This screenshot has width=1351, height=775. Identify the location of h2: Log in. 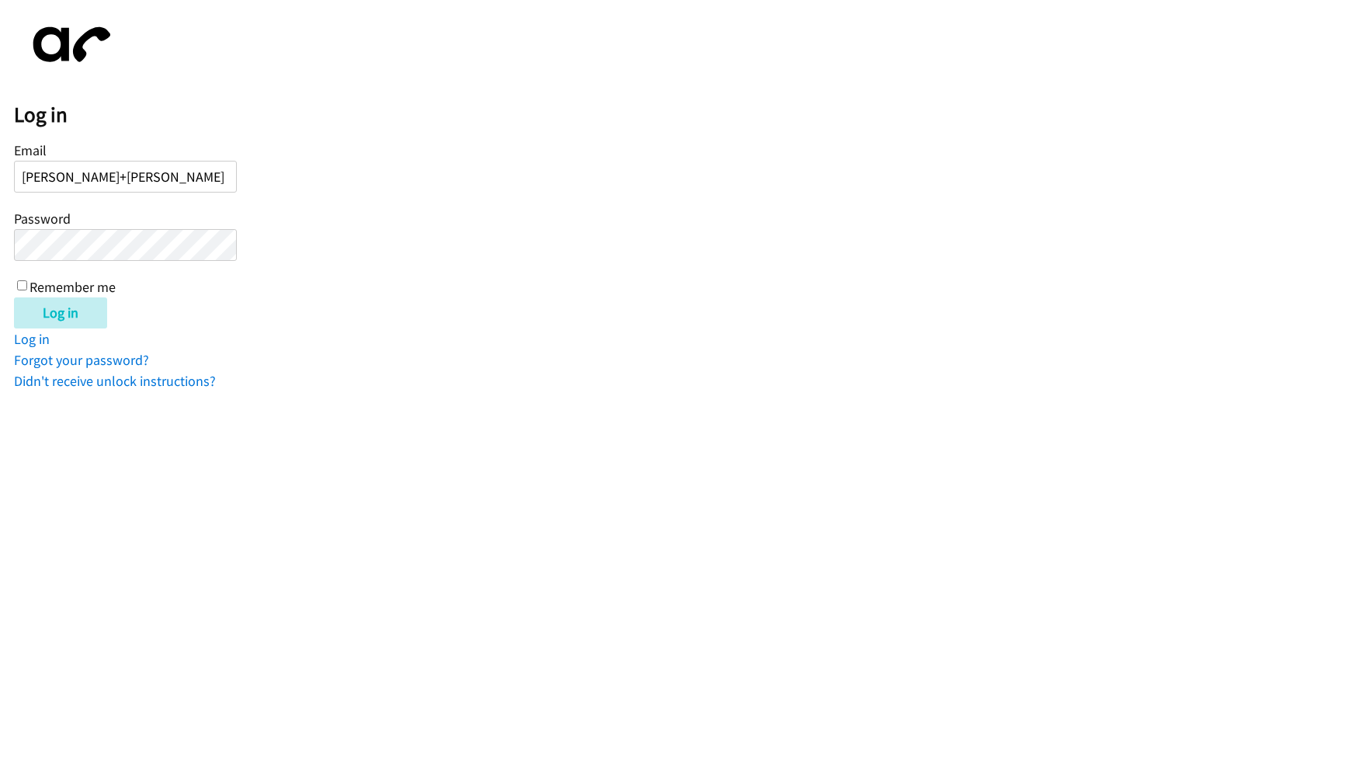
(683, 115).